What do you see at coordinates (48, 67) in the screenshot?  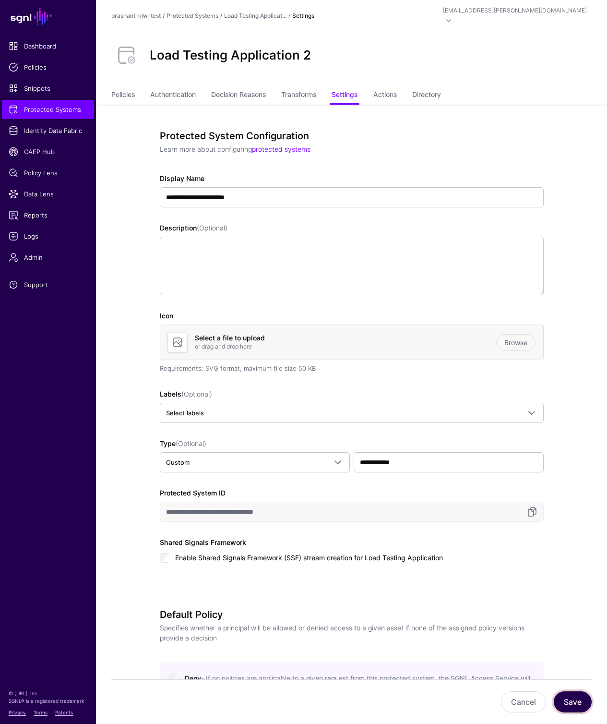 I see `span: Policies` at bounding box center [48, 67].